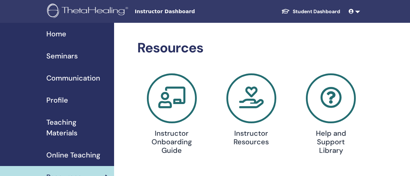 This screenshot has height=176, width=410. Describe the element at coordinates (171, 115) in the screenshot. I see `a: Instructor Onboarding Guide` at that location.